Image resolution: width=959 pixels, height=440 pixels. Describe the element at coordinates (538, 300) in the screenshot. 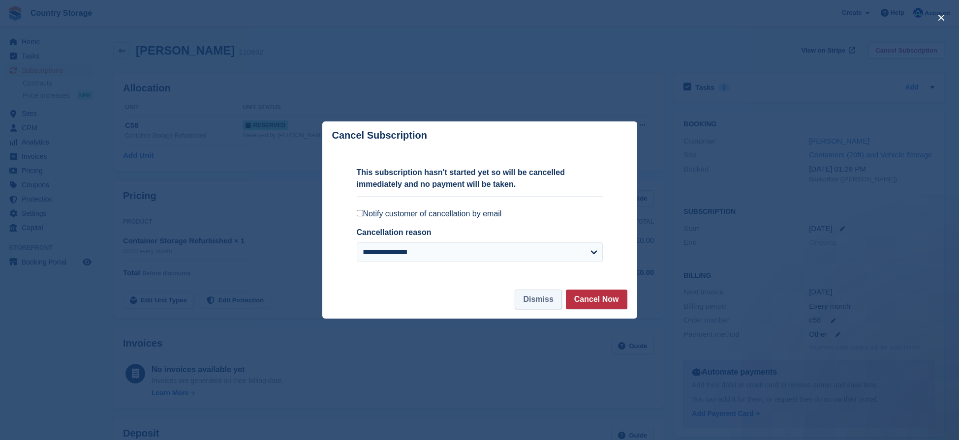

I see `button: Dismiss` at that location.